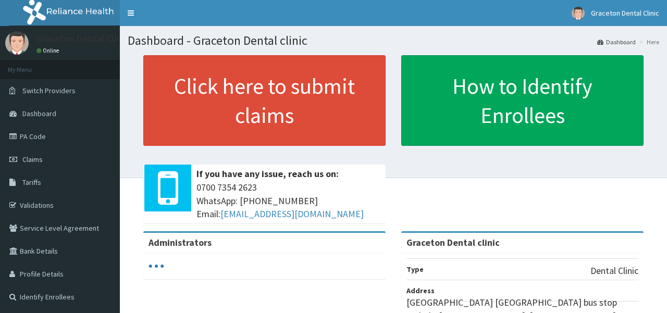 The width and height of the screenshot is (667, 313). Describe the element at coordinates (264, 101) in the screenshot. I see `a: Click here to submit claims` at that location.